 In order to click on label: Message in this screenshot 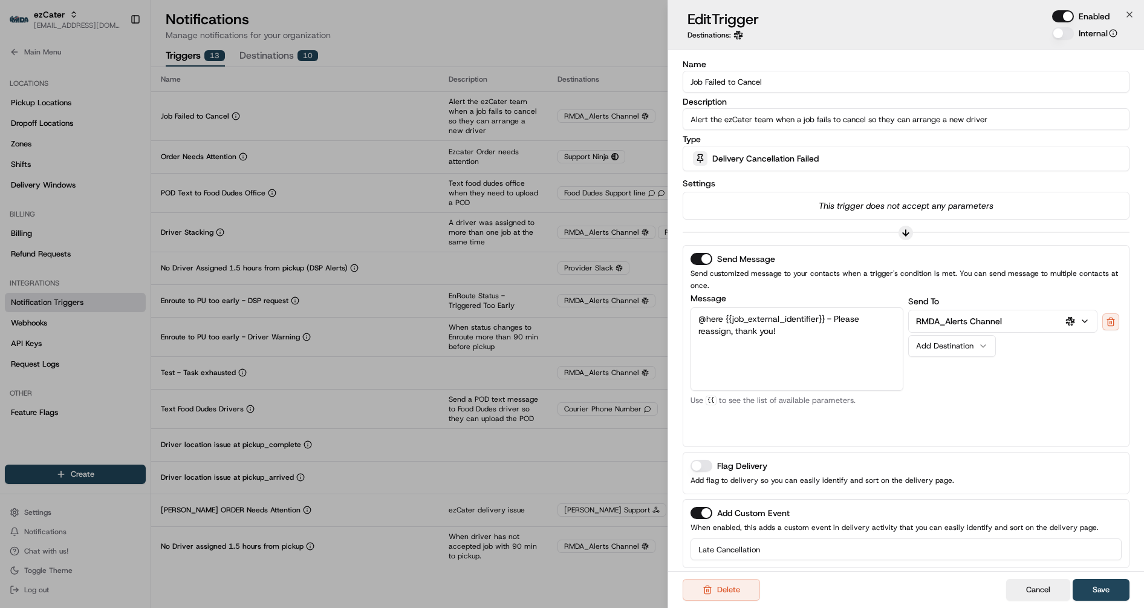, I will do `click(797, 298)`.